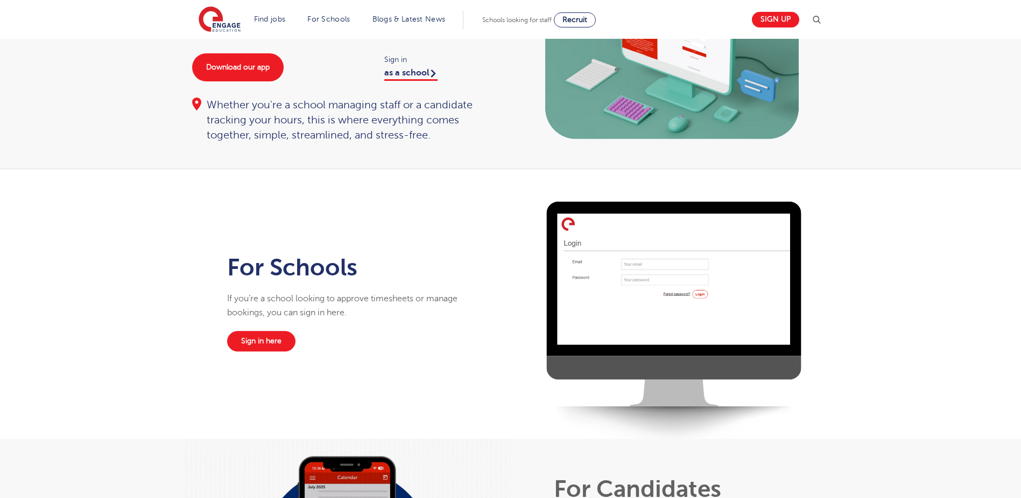 This screenshot has width=1021, height=498. Describe the element at coordinates (238, 67) in the screenshot. I see `a: Download our app` at that location.